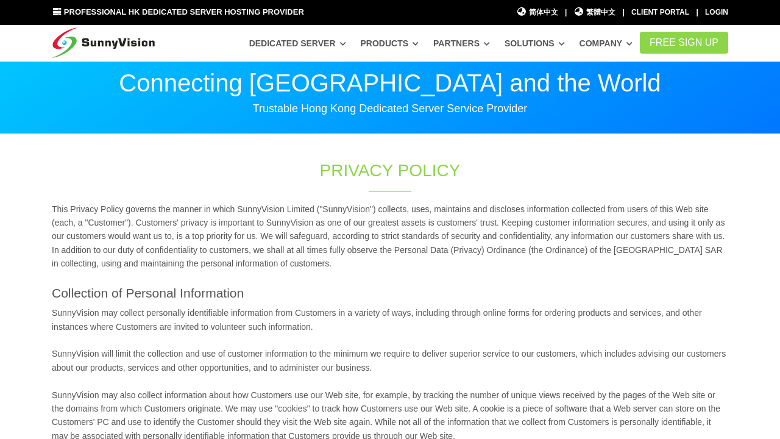  What do you see at coordinates (390, 170) in the screenshot?
I see `h1: Privacy Policy` at bounding box center [390, 170].